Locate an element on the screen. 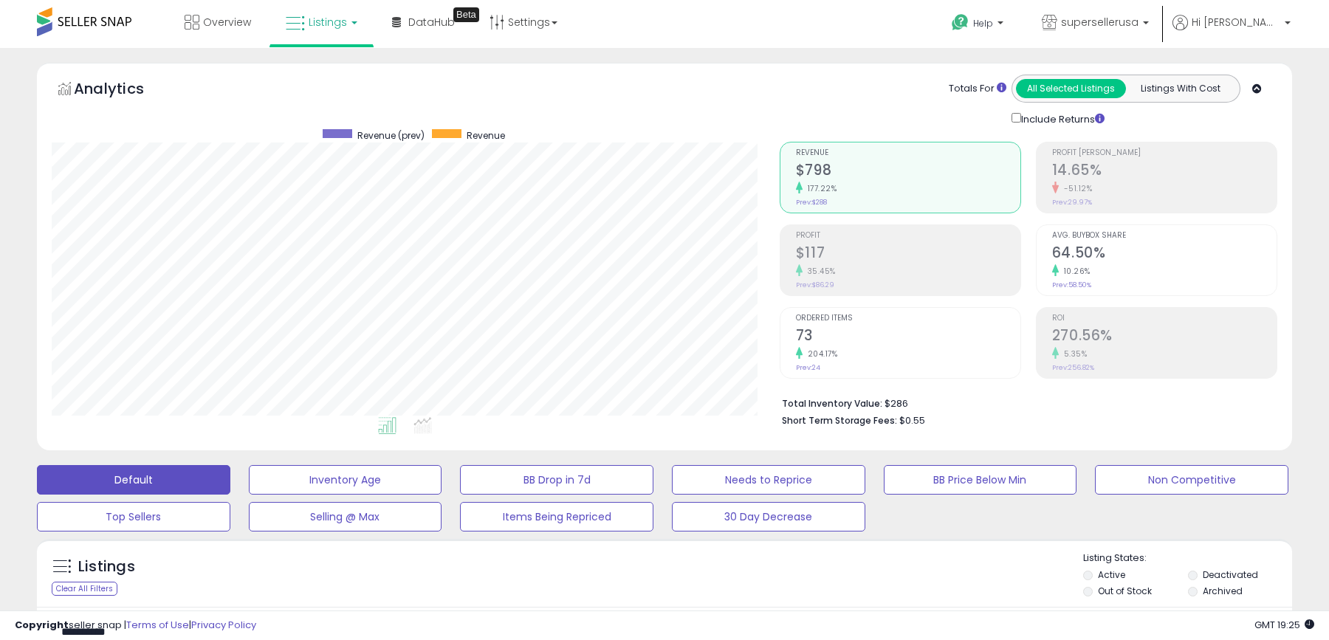 The width and height of the screenshot is (1329, 640). strong: Copyright is located at coordinates (41, 625).